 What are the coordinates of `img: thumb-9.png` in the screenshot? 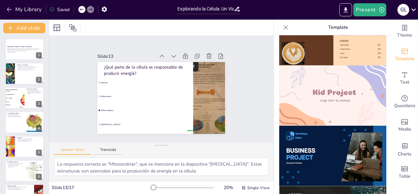 It's located at (333, 95).